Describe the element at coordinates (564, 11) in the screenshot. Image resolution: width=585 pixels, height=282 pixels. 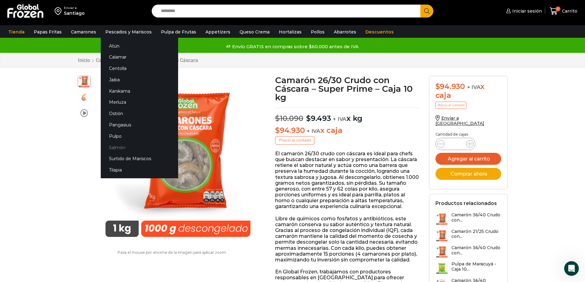
I see `a: 0 Carrito` at that location.